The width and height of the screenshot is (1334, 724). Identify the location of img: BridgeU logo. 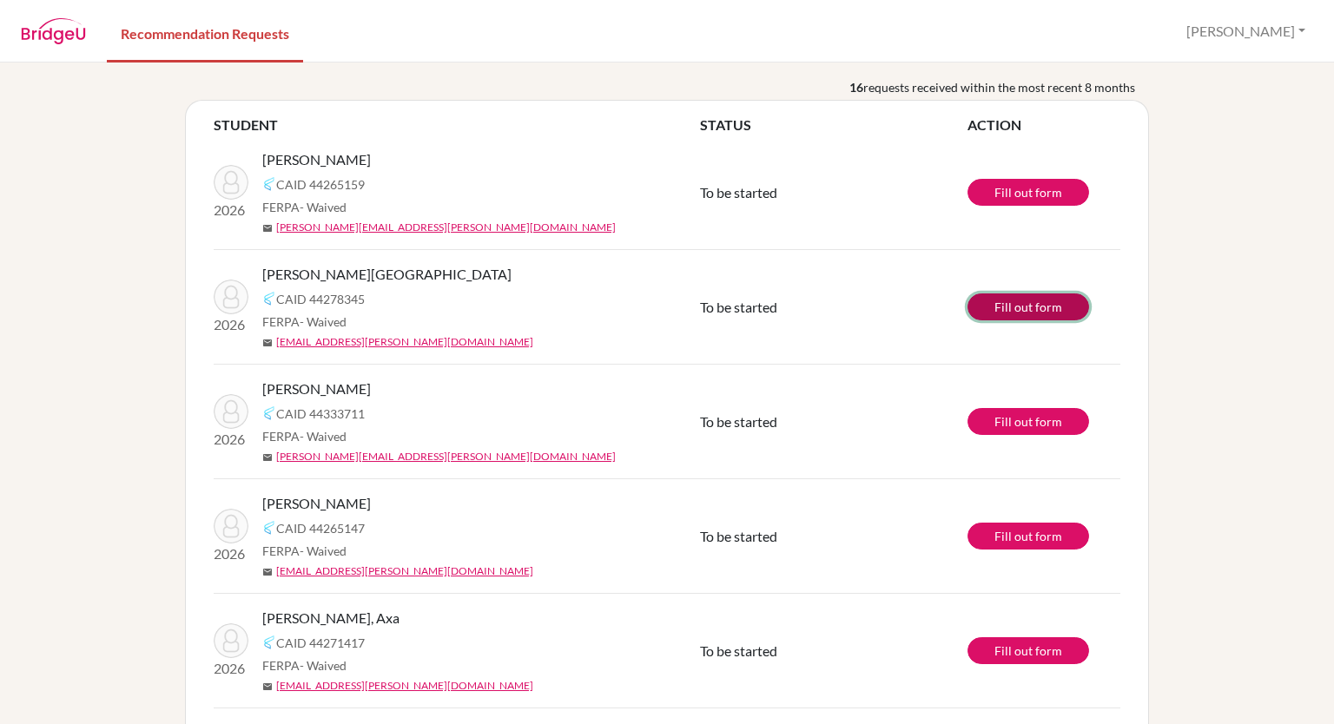
(53, 31).